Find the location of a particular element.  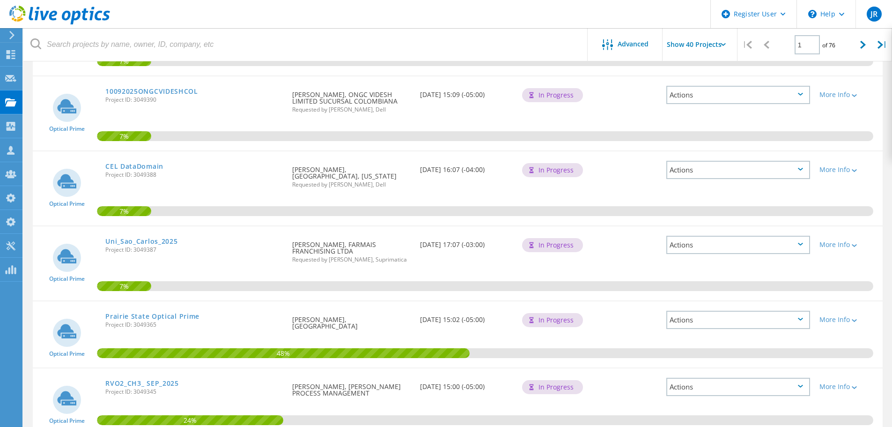

a: Live Optics Dashboard is located at coordinates (59, 23).